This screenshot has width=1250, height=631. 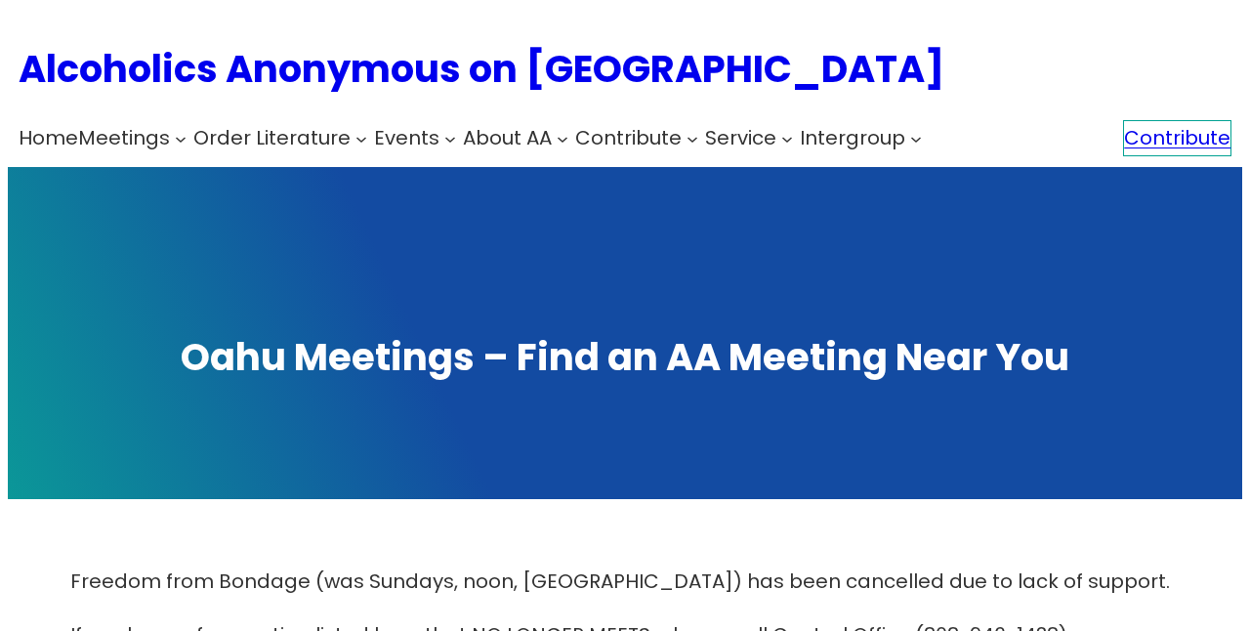 I want to click on span: Events, so click(x=406, y=138).